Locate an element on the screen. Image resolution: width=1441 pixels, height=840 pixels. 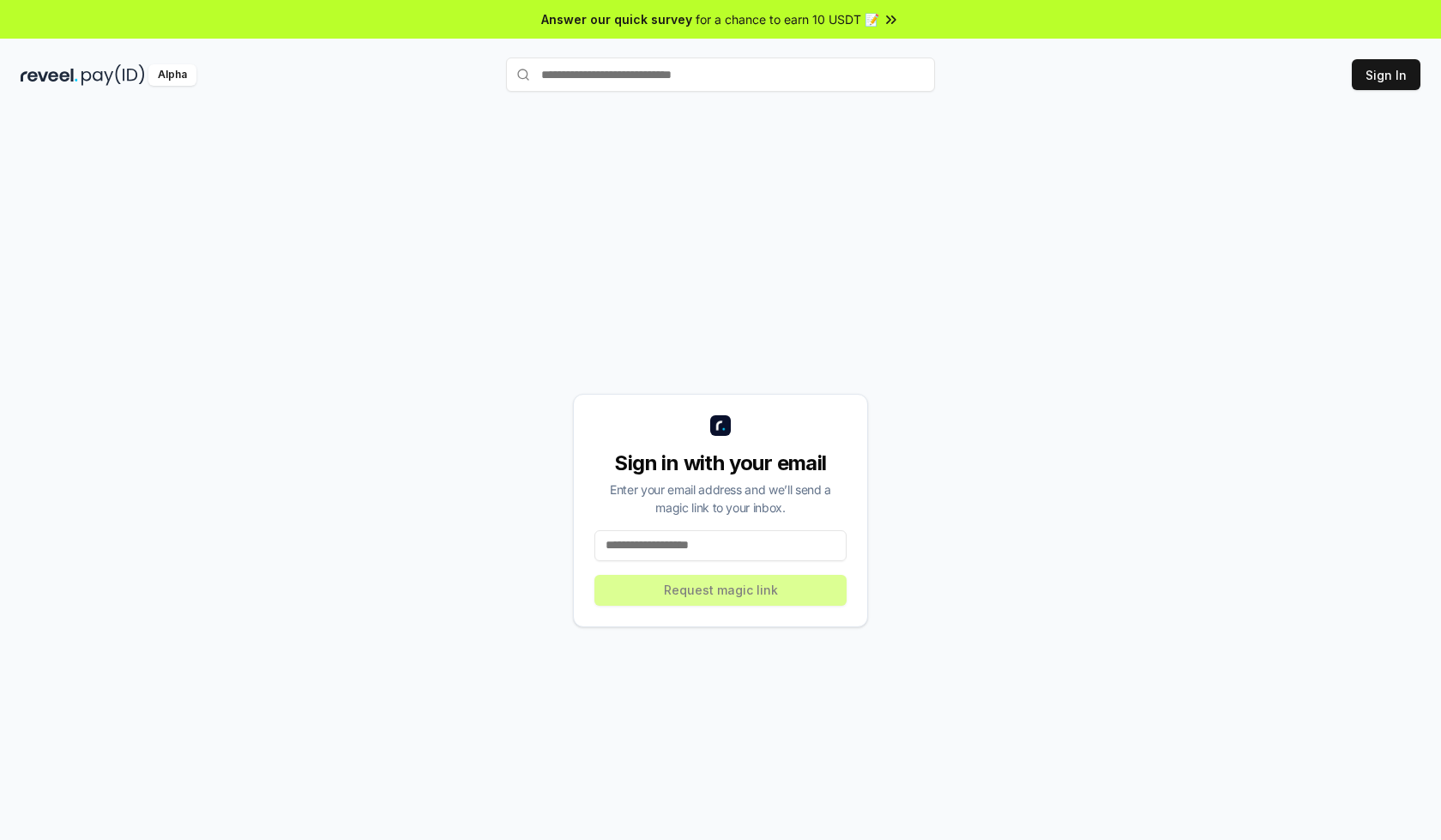
img: logo_small is located at coordinates (720, 426).